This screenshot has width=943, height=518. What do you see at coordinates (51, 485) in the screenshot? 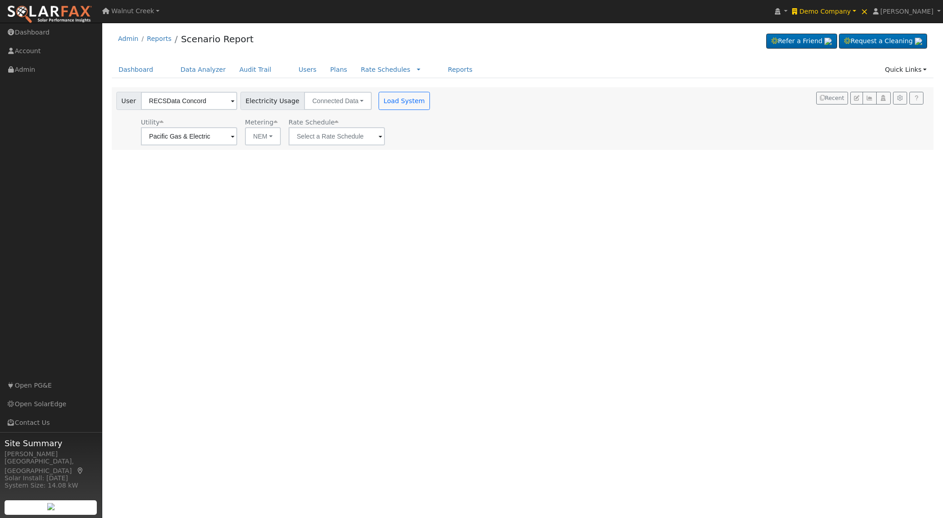
I see `div: System Size: 14.08 kW` at bounding box center [51, 485].